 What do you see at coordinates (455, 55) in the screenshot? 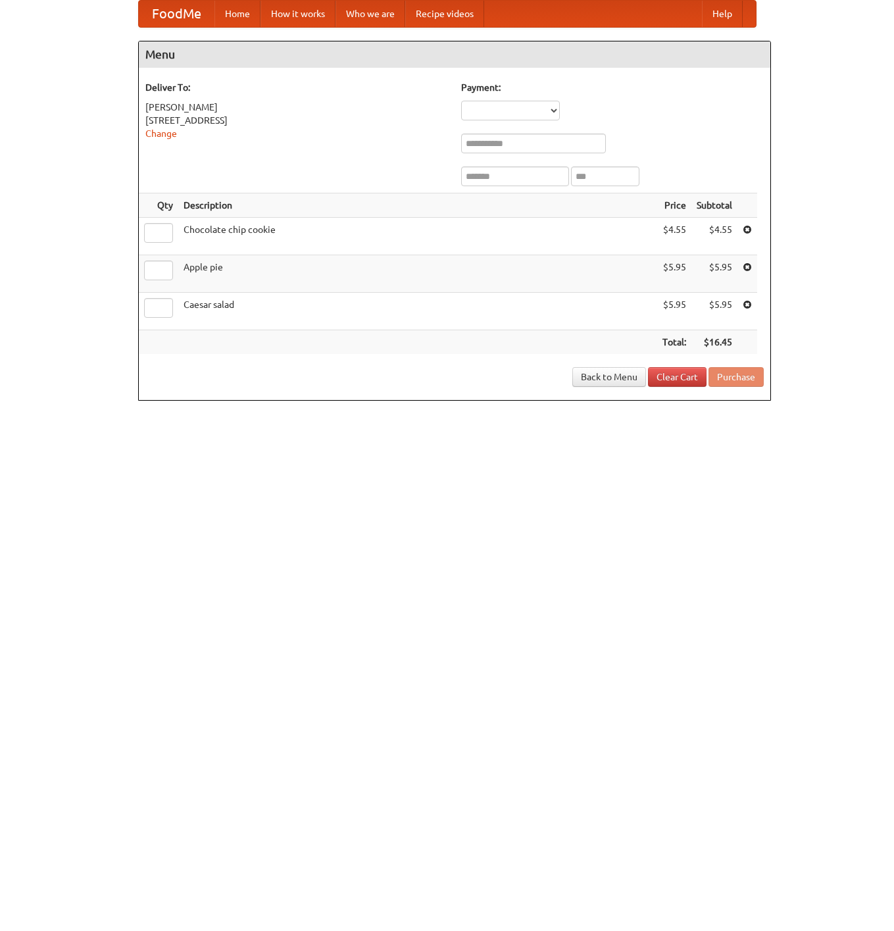
I see `h4: Menu` at bounding box center [455, 55].